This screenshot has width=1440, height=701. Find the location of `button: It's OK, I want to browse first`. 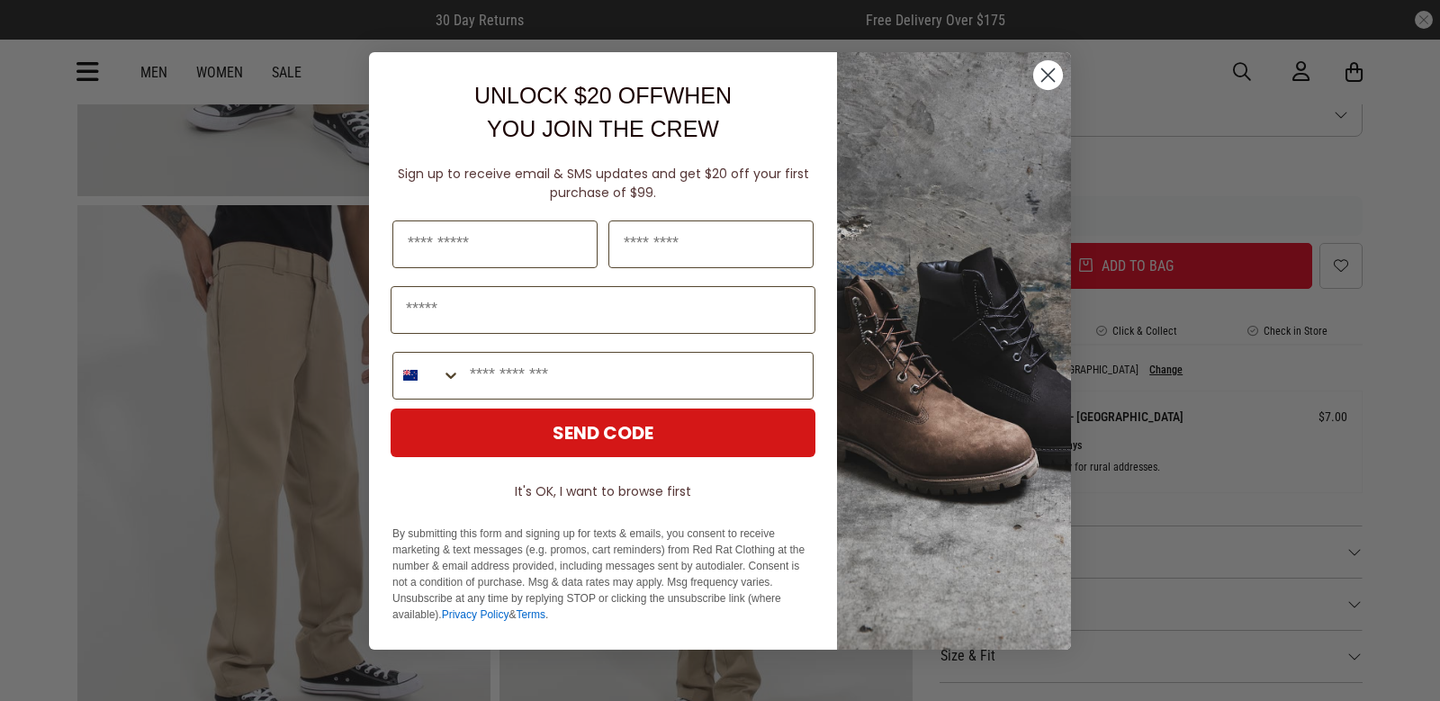

button: It's OK, I want to browse first is located at coordinates (603, 491).